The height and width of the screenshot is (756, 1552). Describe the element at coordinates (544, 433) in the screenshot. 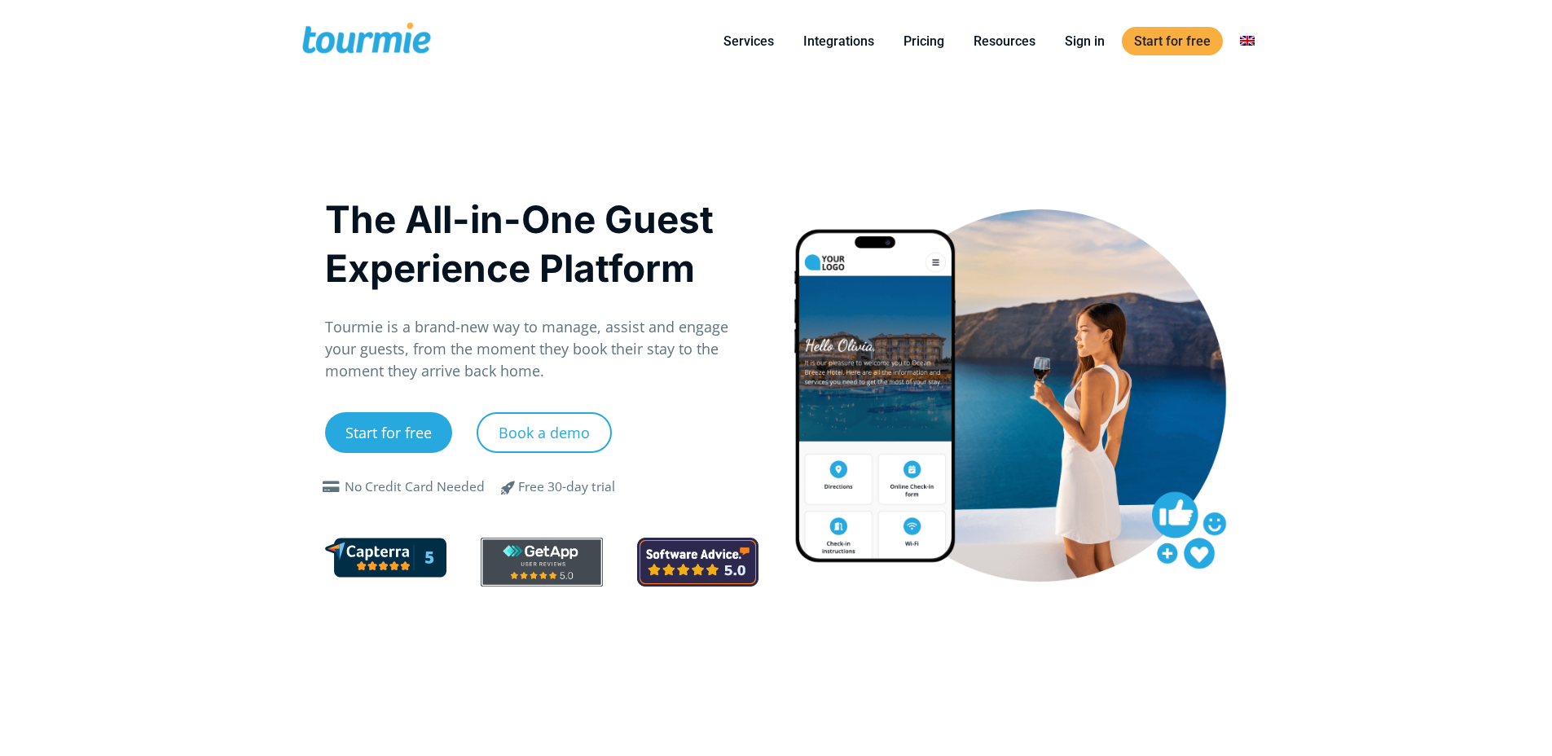

I see `a: Book a demo` at that location.